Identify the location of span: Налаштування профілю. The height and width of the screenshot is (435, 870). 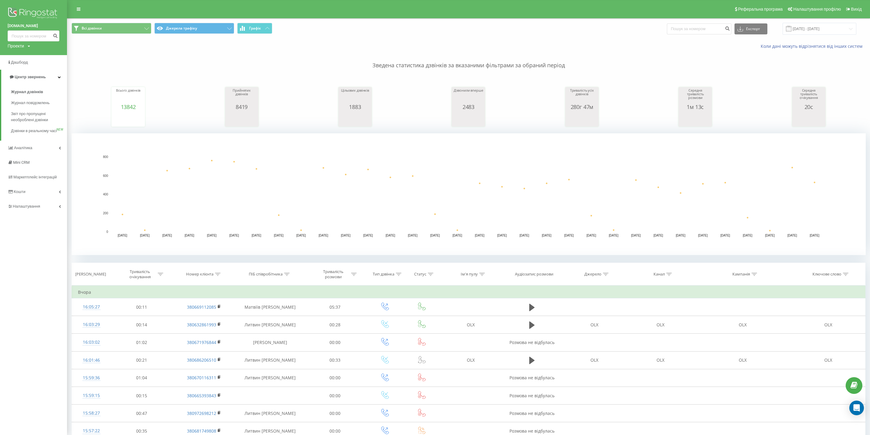
(817, 9).